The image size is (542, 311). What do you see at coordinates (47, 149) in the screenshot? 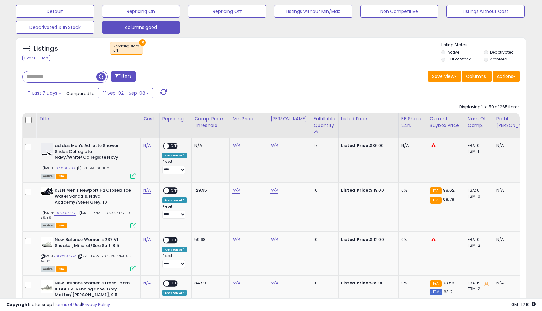
I see `img: 31jCVNORx-L._SL40_.jpg` at bounding box center [47, 149].